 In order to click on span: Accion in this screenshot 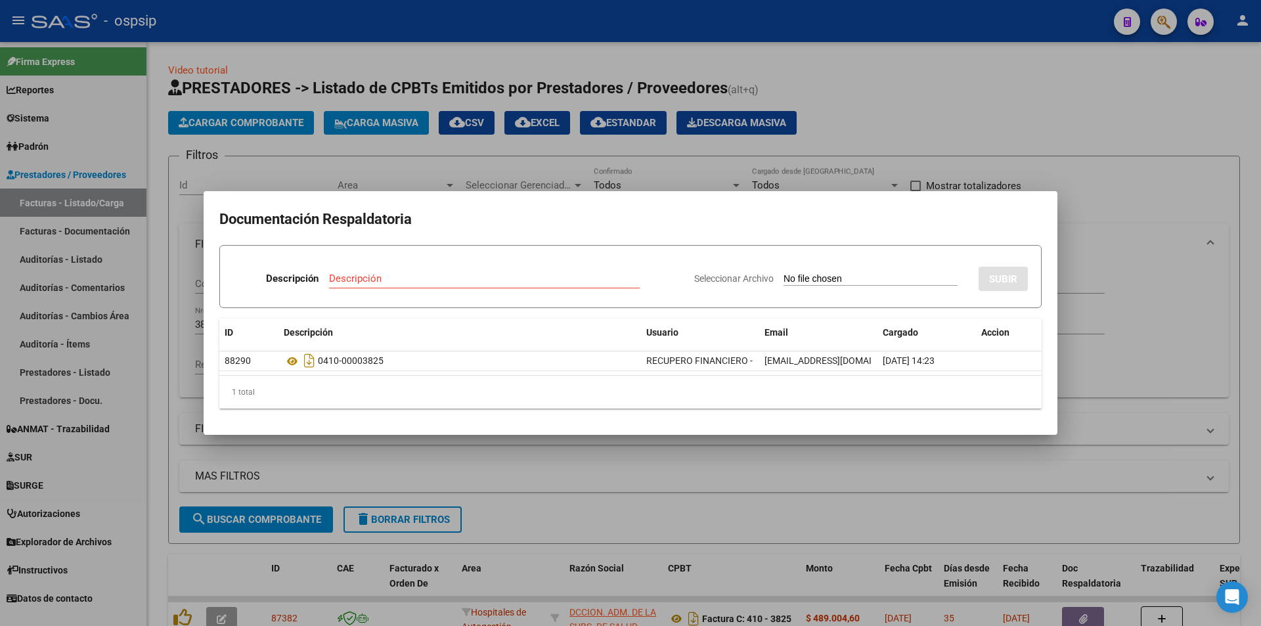, I will do `click(995, 332)`.